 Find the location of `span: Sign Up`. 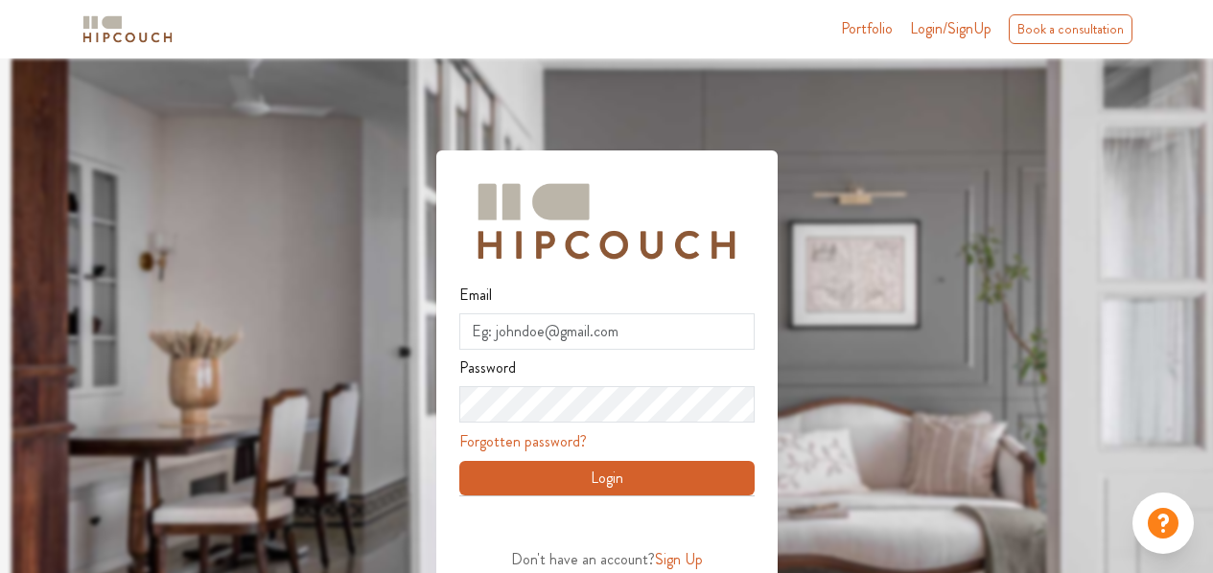

span: Sign Up is located at coordinates (679, 559).